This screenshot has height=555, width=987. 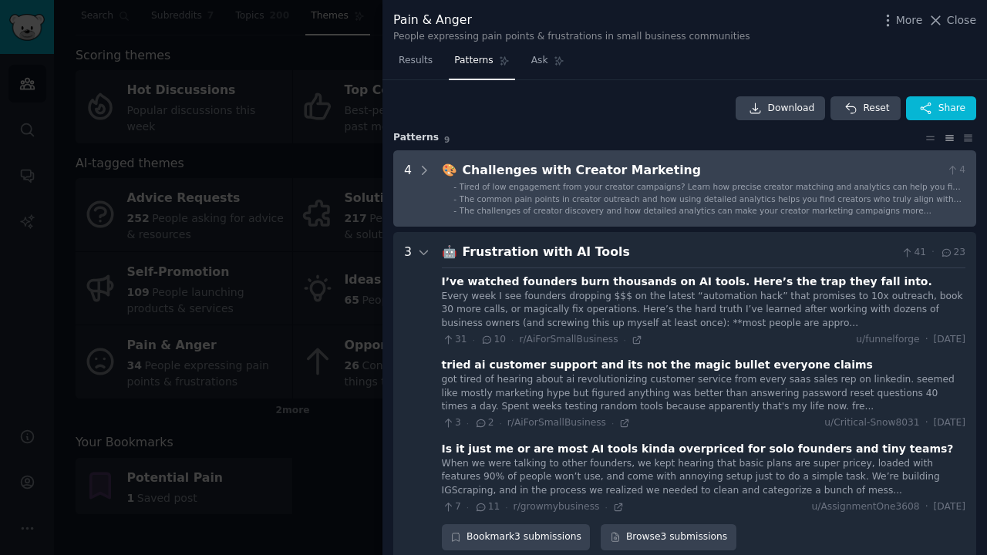 I want to click on span: 23, so click(x=953, y=253).